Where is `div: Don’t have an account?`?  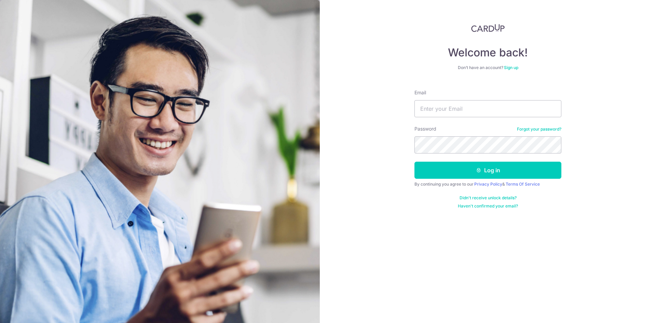
div: Don’t have an account? is located at coordinates (488, 68).